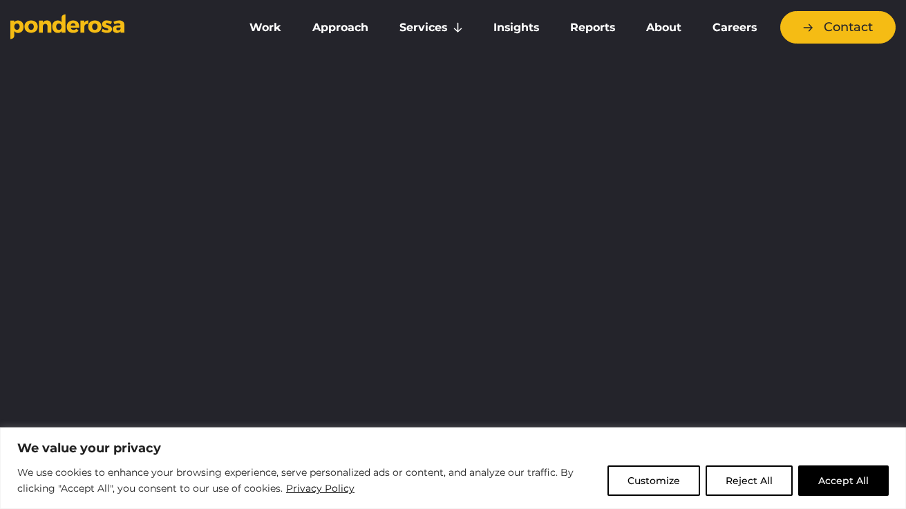 The image size is (906, 509). What do you see at coordinates (265, 28) in the screenshot?
I see `a: Work` at bounding box center [265, 28].